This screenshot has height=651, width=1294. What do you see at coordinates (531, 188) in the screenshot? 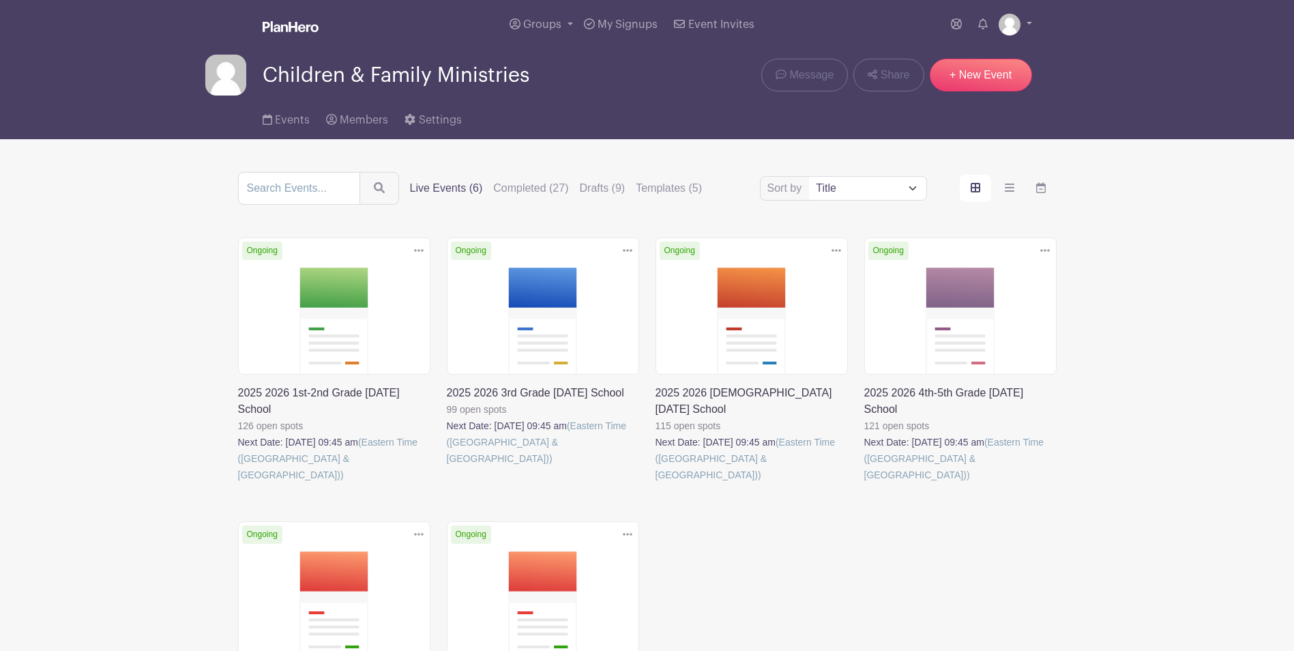
I see `label: Completed (27)` at bounding box center [531, 188].